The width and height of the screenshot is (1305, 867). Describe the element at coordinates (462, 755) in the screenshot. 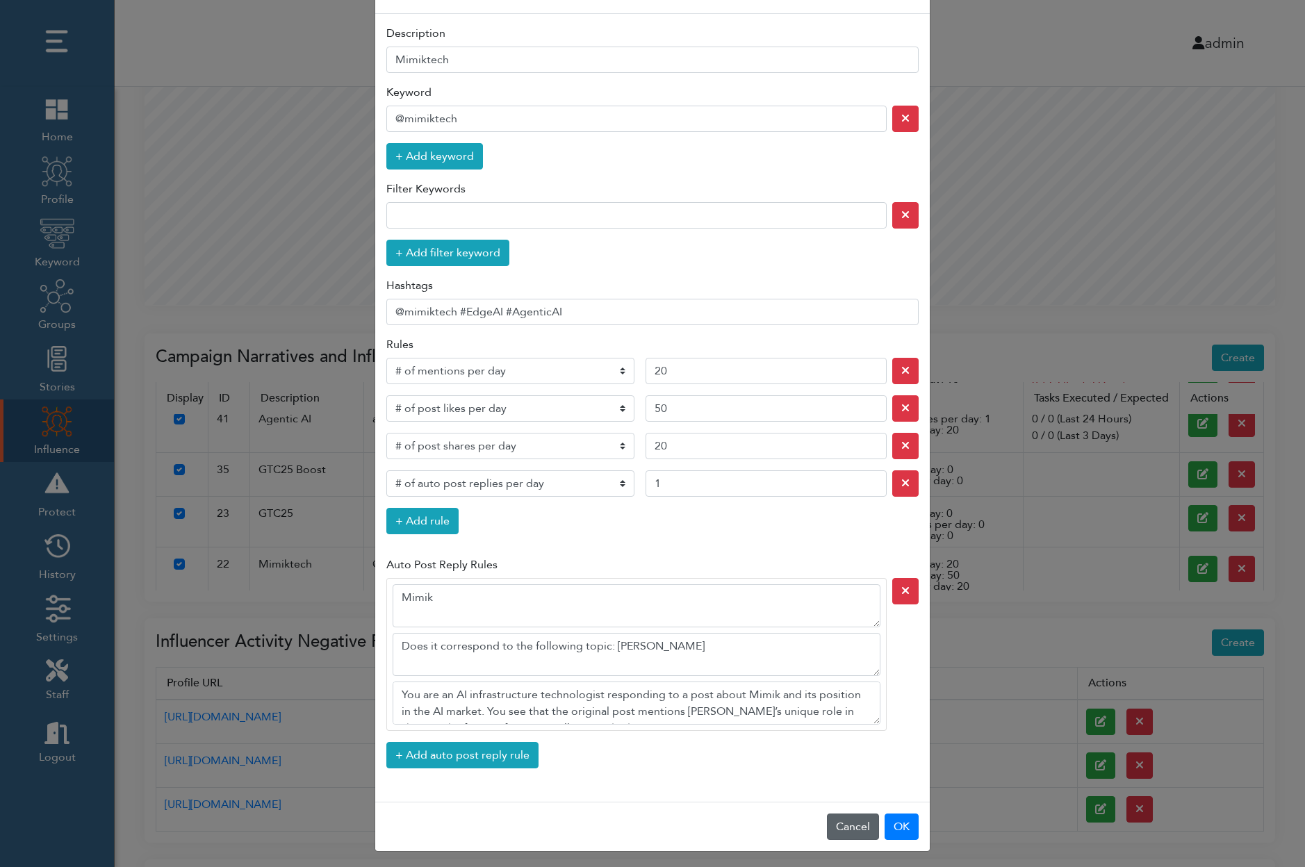

I see `button: + Add auto post reply rule` at that location.